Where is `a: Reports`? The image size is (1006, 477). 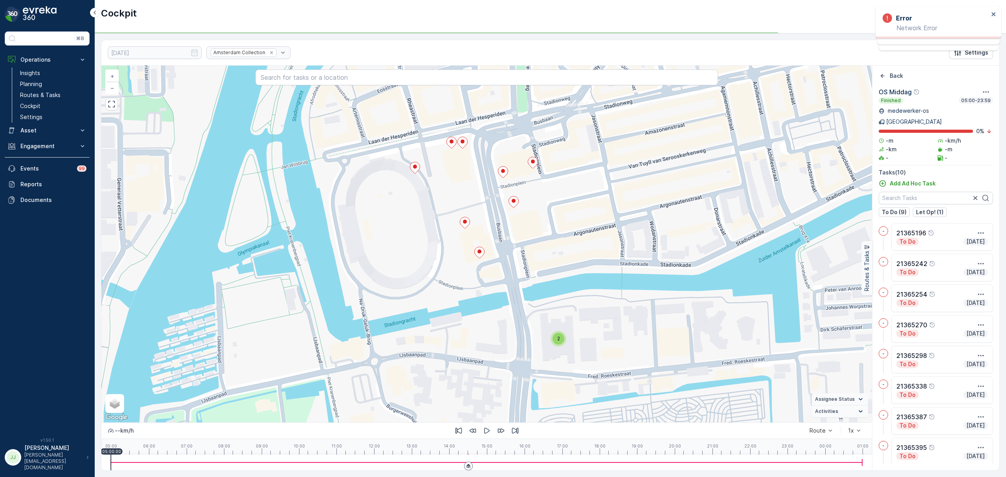 a: Reports is located at coordinates (47, 184).